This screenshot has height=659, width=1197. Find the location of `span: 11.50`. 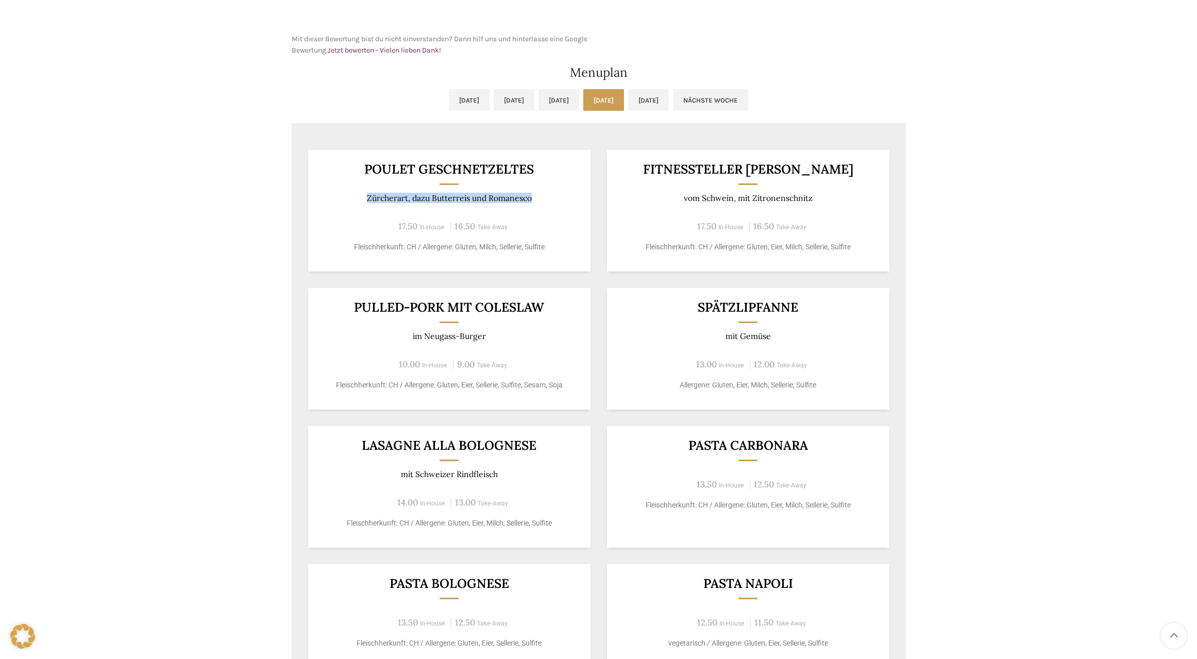

span: 11.50 is located at coordinates (764, 623).